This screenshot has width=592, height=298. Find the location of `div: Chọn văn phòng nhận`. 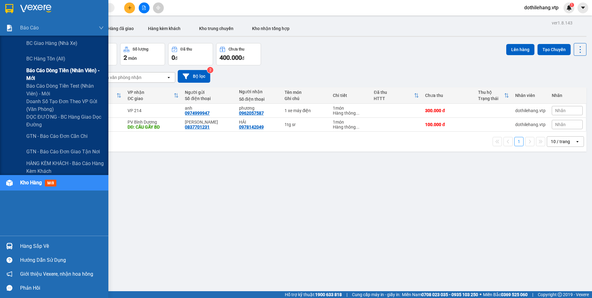

div: Chọn văn phòng nhận is located at coordinates (120, 77).